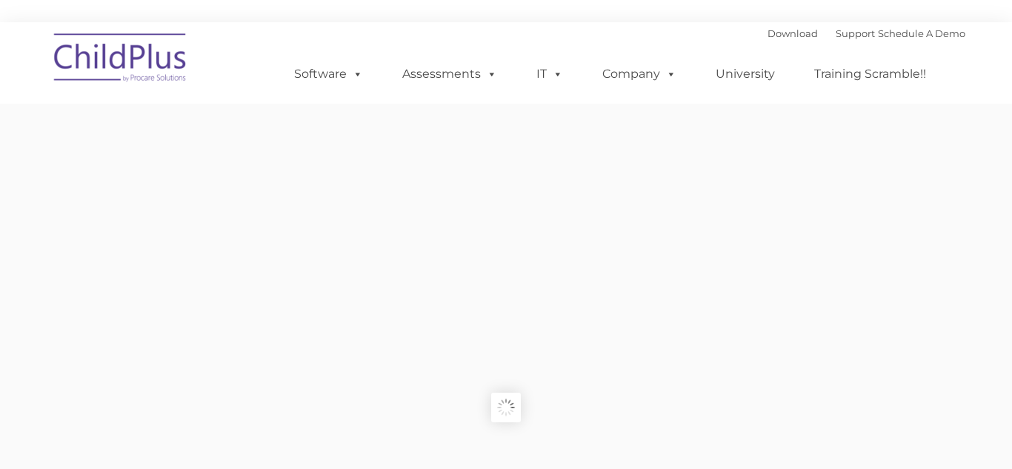 The height and width of the screenshot is (469, 1012). Describe the element at coordinates (121, 60) in the screenshot. I see `img: ChildPlus by Procare Solutions` at that location.